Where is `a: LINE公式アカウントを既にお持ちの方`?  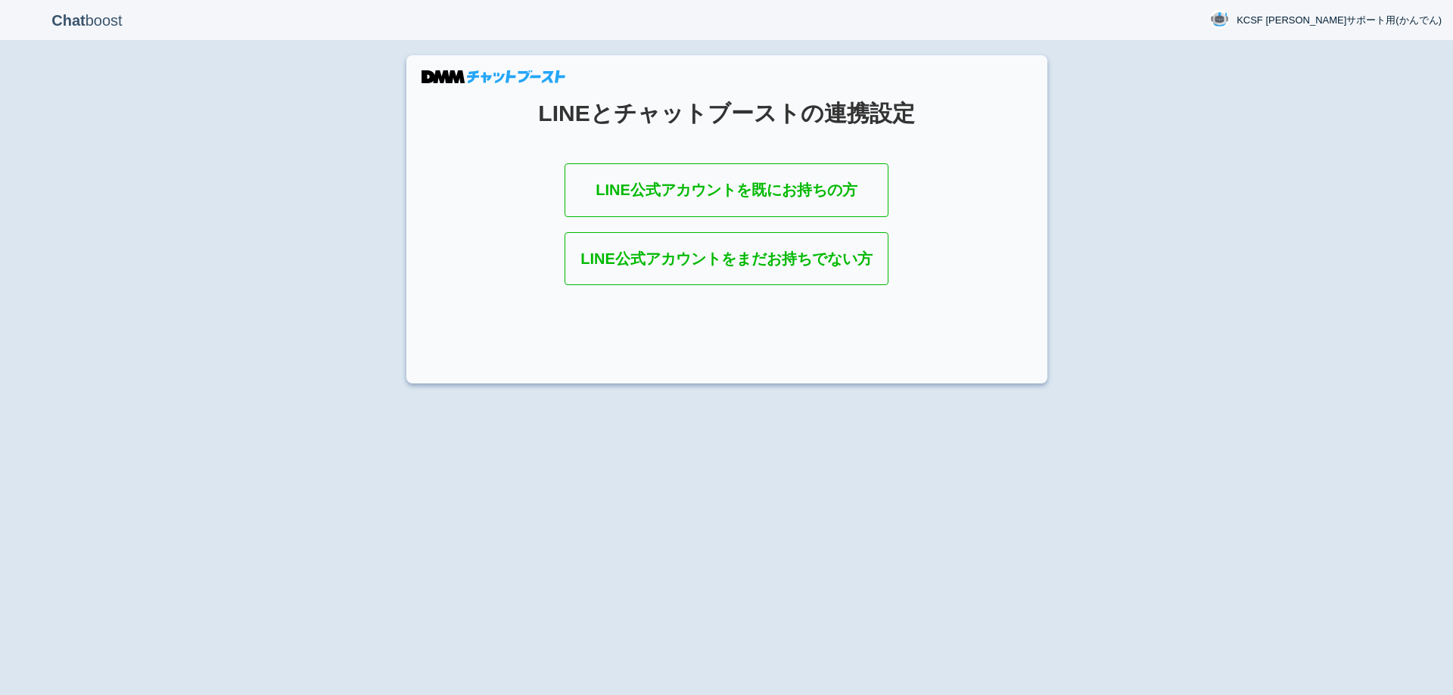
a: LINE公式アカウントを既にお持ちの方 is located at coordinates (726, 190).